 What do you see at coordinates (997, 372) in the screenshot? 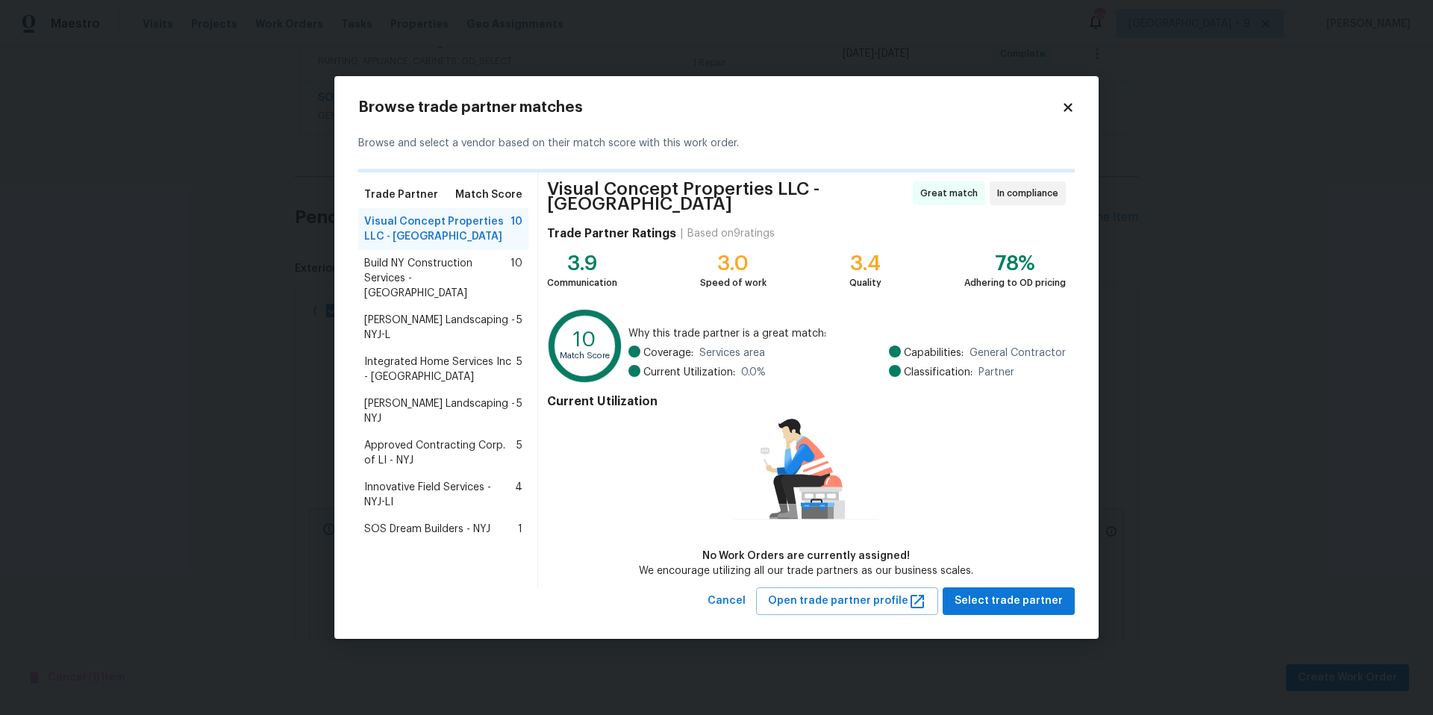
I see `span: Partner` at bounding box center [997, 372].